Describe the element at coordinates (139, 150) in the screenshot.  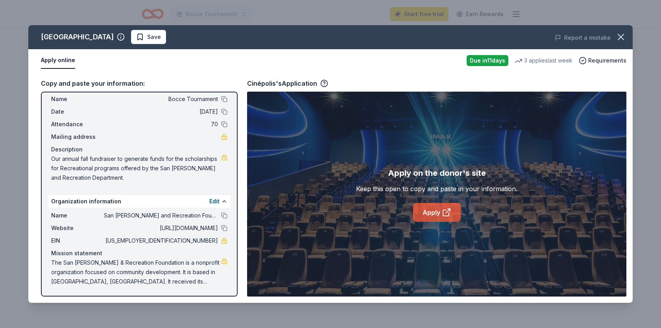
I see `div: Description` at that location.